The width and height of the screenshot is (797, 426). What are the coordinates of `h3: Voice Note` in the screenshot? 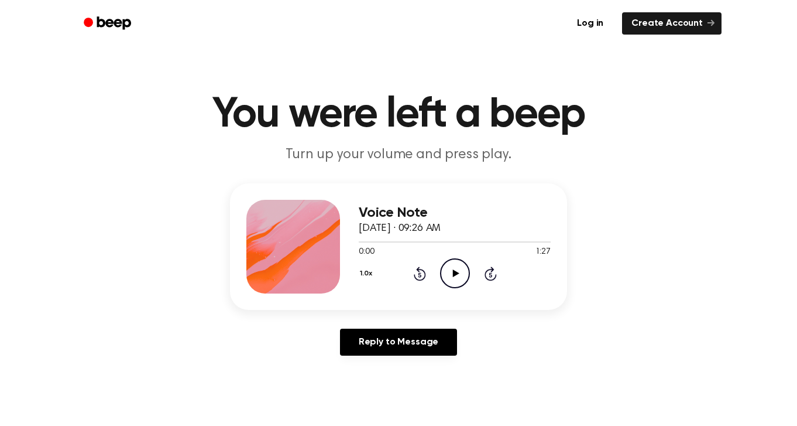 It's located at (455, 213).